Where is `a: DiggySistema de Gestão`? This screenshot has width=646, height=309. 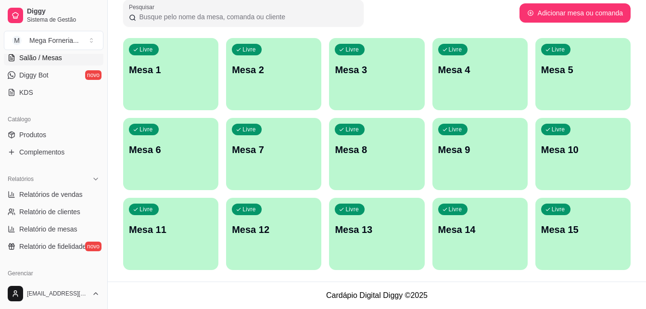
a: DiggySistema de Gestão is located at coordinates (53, 15).